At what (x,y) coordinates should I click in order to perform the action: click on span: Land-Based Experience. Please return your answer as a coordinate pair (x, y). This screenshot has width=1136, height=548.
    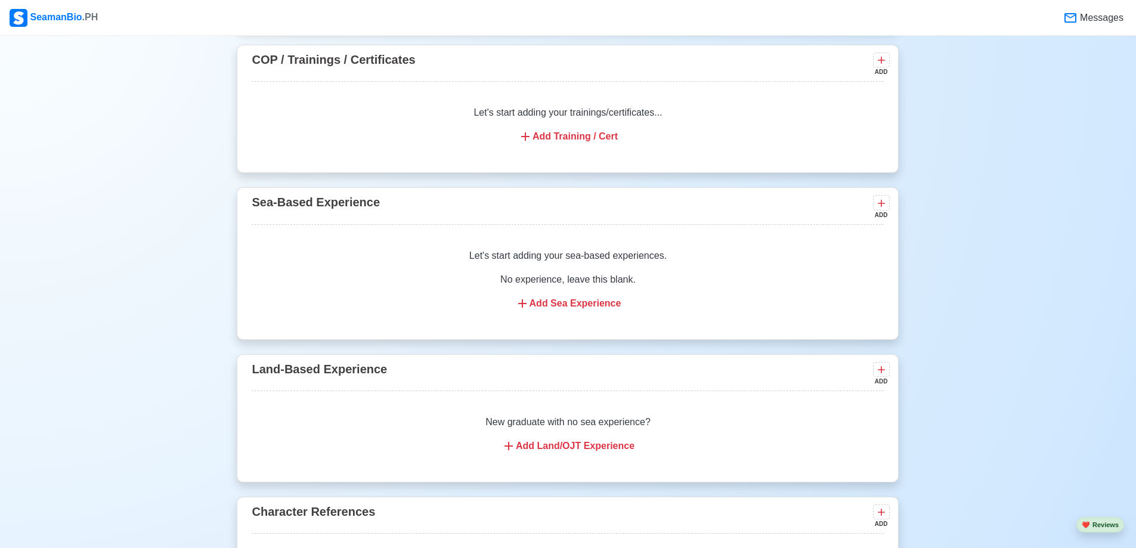
    Looking at the image, I should click on (319, 369).